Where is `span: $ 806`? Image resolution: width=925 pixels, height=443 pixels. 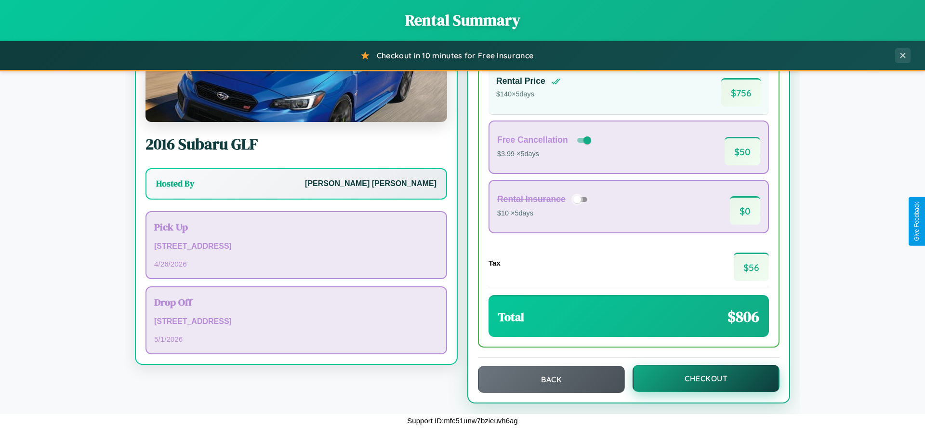
span: $ 806 is located at coordinates (743, 316).